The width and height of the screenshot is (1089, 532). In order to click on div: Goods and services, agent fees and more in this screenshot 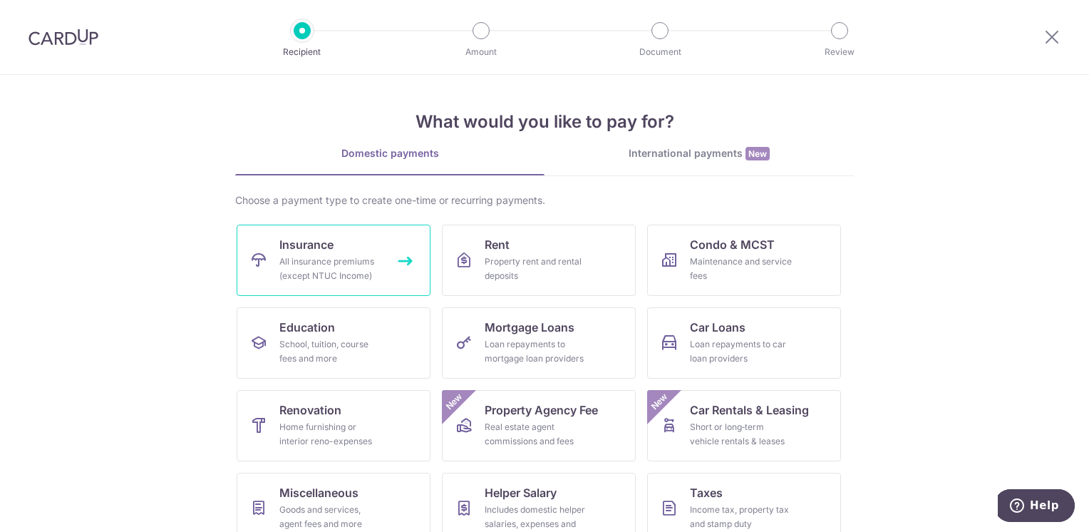, I will do `click(331, 517)`.